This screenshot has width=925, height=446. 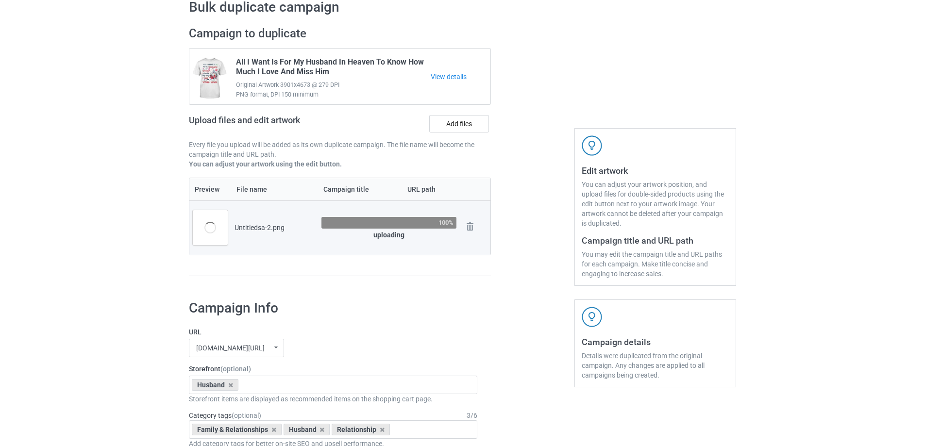 I want to click on div: Untitledsa-2.png, so click(x=274, y=228).